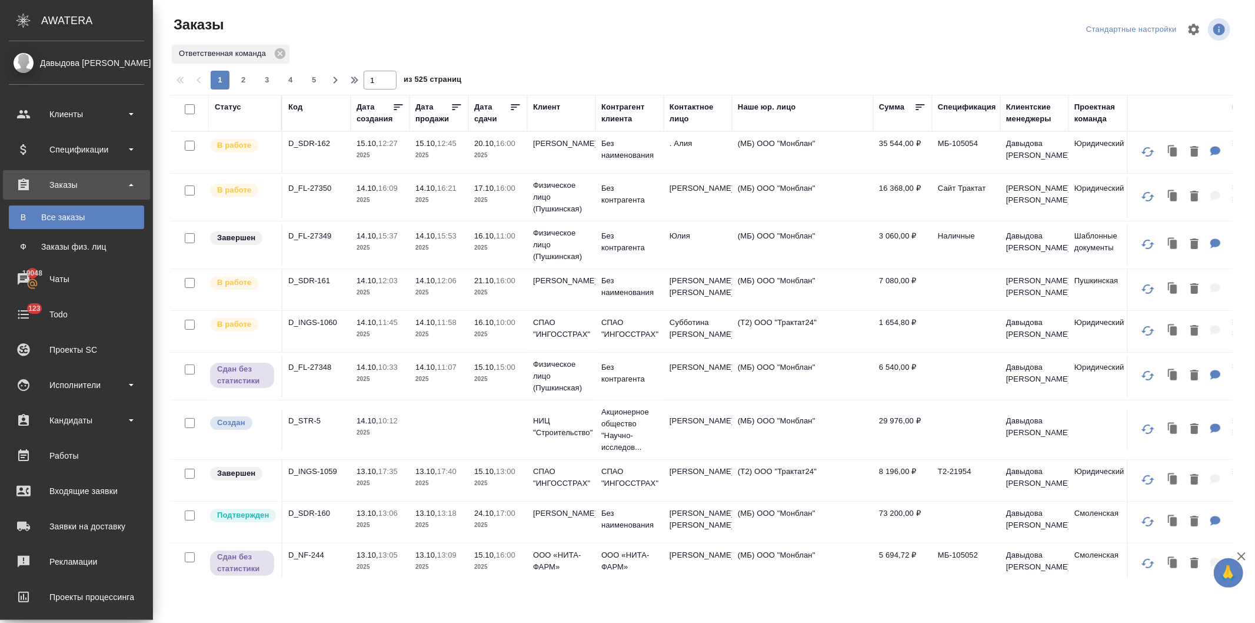  I want to click on p: D_FL-27349, so click(317, 236).